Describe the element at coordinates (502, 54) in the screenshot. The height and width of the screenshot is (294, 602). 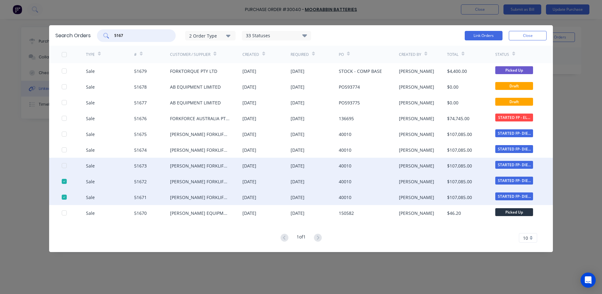
I see `div: Status` at that location.